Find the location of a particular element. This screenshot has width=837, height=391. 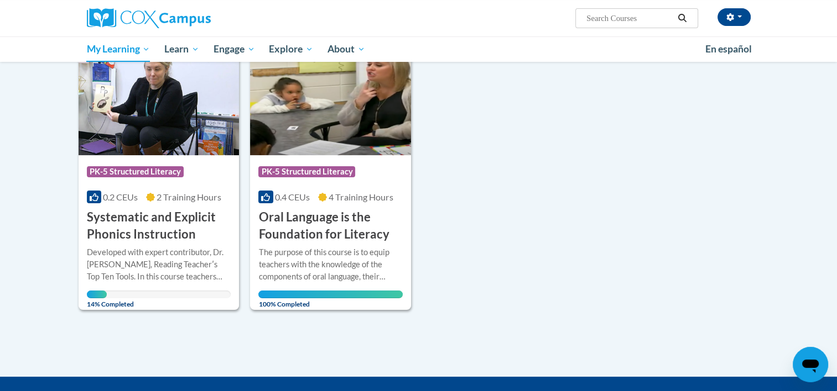

a: Learn is located at coordinates (181, 49).